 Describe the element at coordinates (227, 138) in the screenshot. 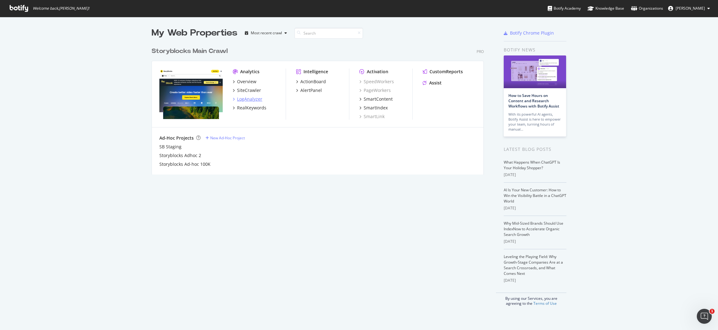

I see `div: New Ad-Hoc Project` at that location.